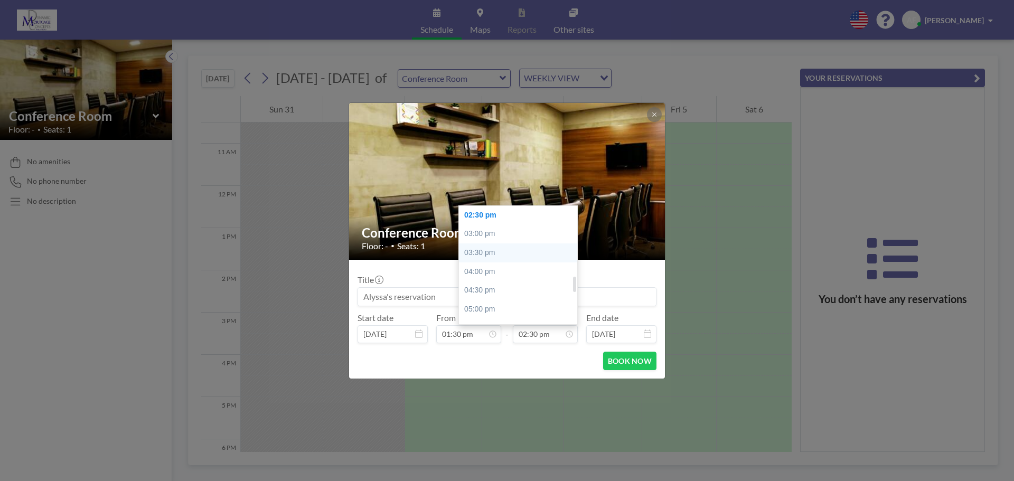 The height and width of the screenshot is (481, 1014). What do you see at coordinates (630, 361) in the screenshot?
I see `button: BOOK NOW` at bounding box center [630, 361].